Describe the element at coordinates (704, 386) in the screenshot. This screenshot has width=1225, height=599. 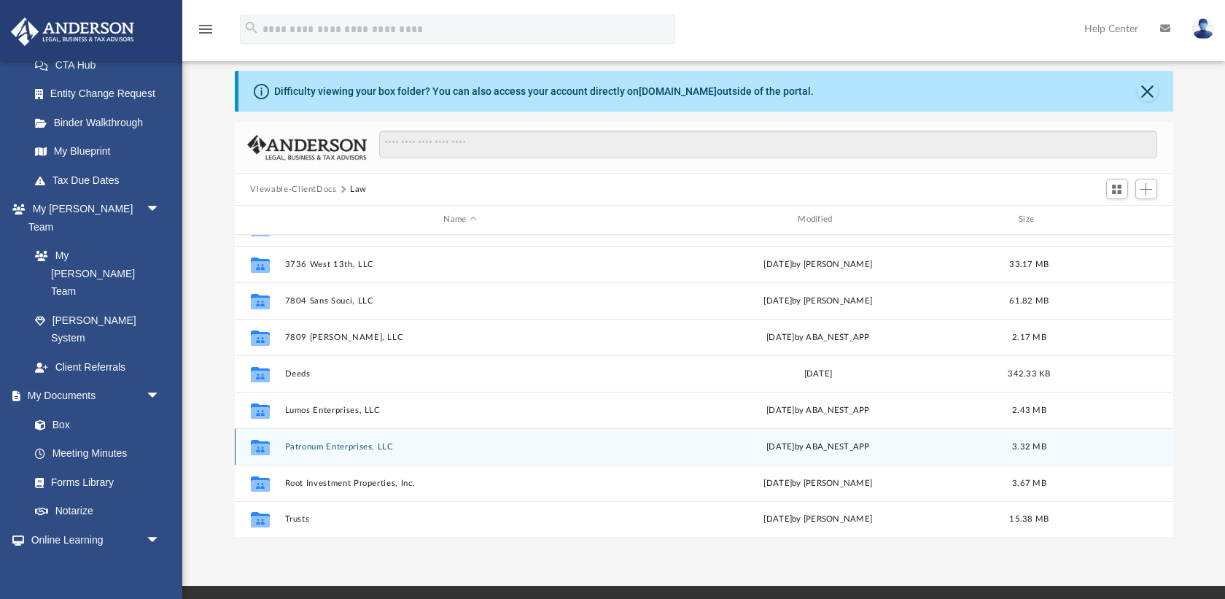
I see `div: grid` at that location.